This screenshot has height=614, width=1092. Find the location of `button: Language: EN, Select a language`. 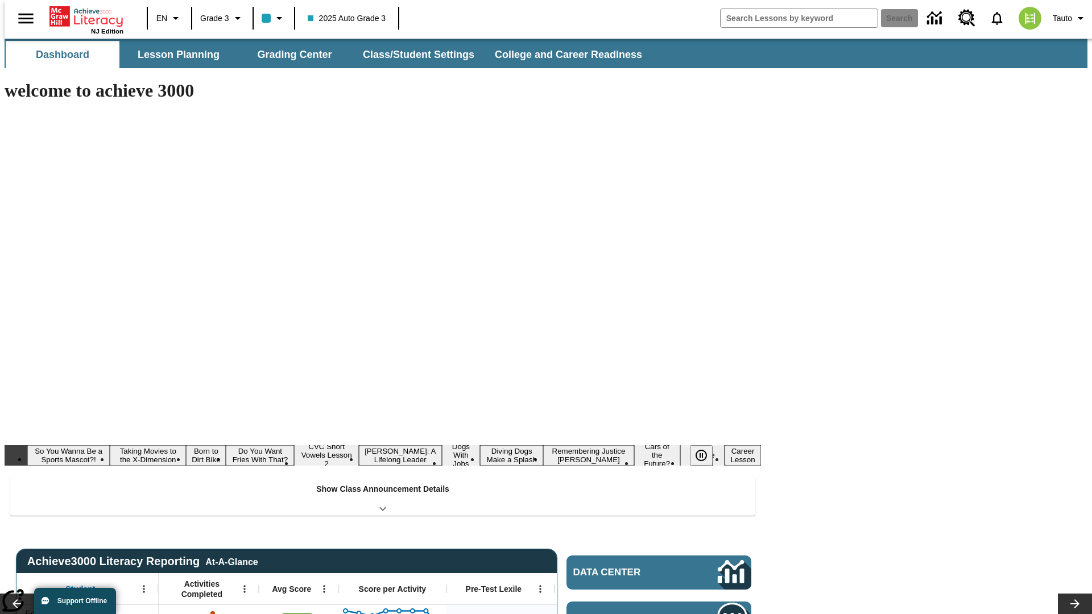

button: Language: EN, Select a language is located at coordinates (169, 18).